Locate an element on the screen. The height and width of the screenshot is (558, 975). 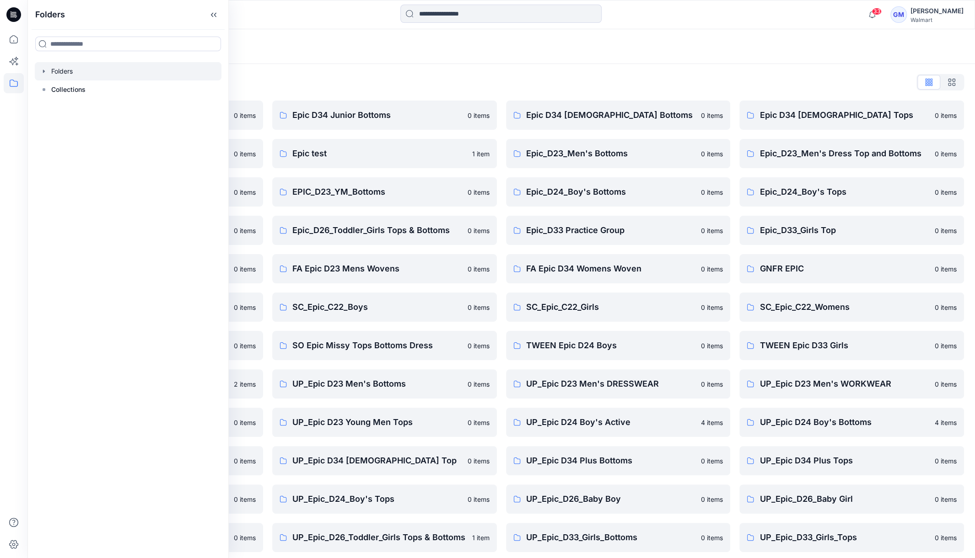
a: Epic D34 Junior Bottoms0 items is located at coordinates (384, 115).